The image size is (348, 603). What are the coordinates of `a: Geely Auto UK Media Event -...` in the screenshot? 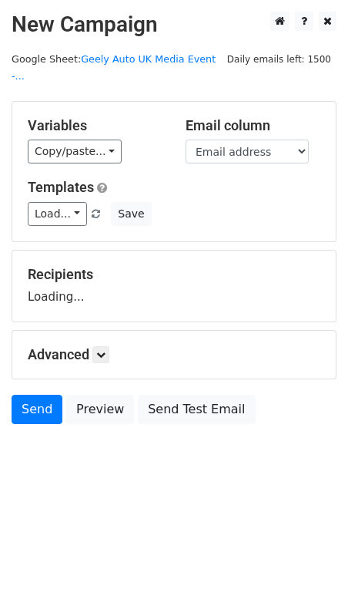 It's located at (113, 68).